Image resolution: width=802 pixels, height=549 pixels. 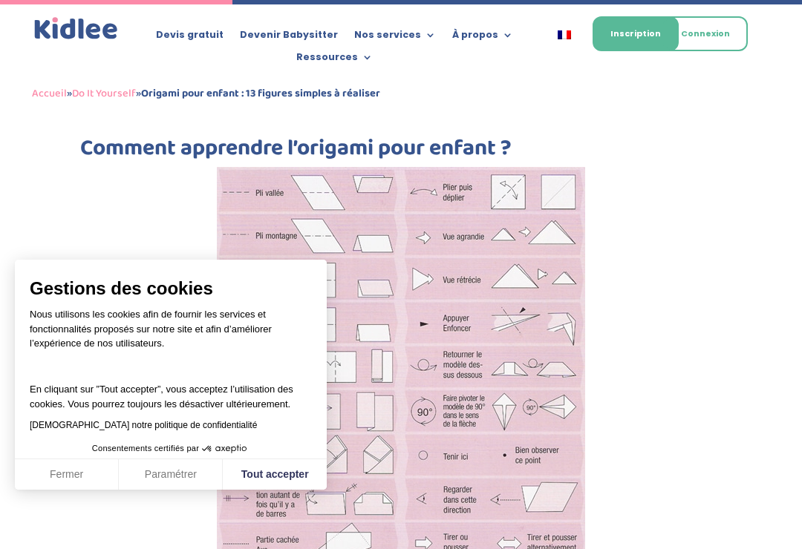 What do you see at coordinates (483, 38) in the screenshot?
I see `a: À propos` at bounding box center [483, 38].